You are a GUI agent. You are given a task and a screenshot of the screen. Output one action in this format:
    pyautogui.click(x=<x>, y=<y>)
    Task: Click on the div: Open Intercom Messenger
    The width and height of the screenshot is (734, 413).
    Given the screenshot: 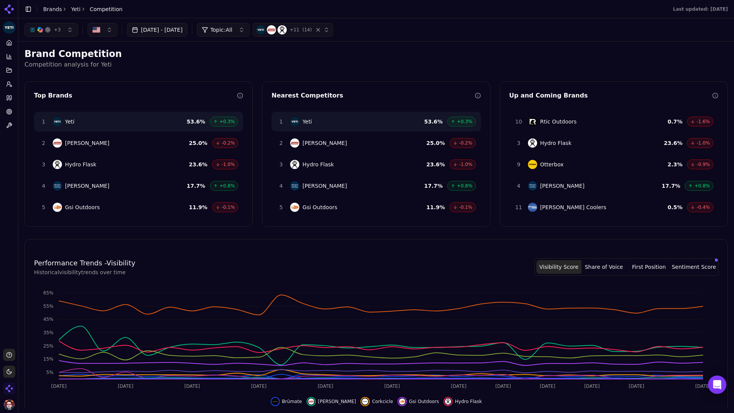 What is the action you would take?
    pyautogui.click(x=718, y=385)
    